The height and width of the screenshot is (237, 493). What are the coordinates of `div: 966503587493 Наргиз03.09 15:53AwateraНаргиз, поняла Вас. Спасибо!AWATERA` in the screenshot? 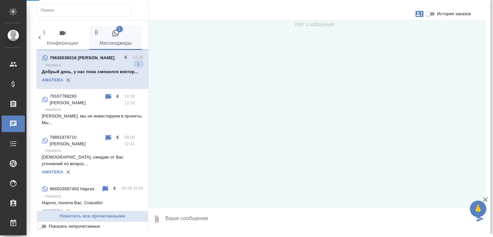 It's located at (92, 201).